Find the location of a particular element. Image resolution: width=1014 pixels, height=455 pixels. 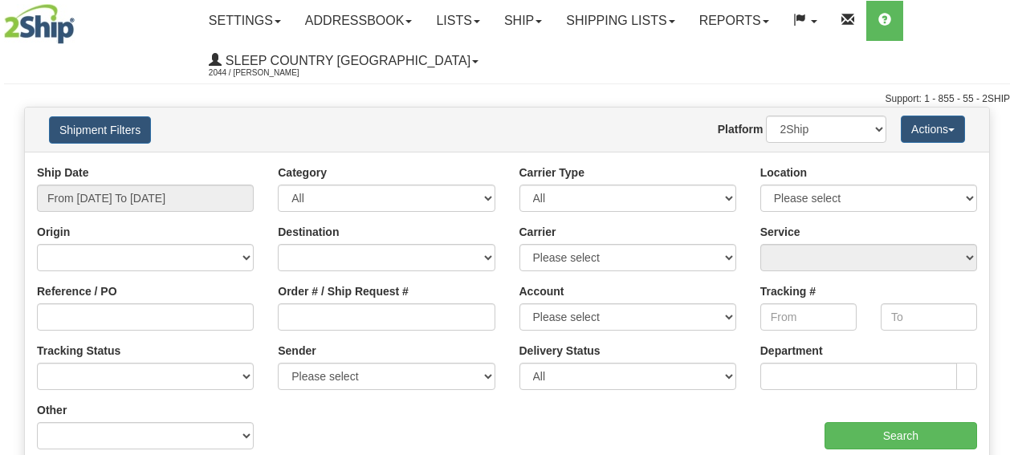

div: Support: 1 - 855 - 55 - 2SHIP is located at coordinates (507, 99).